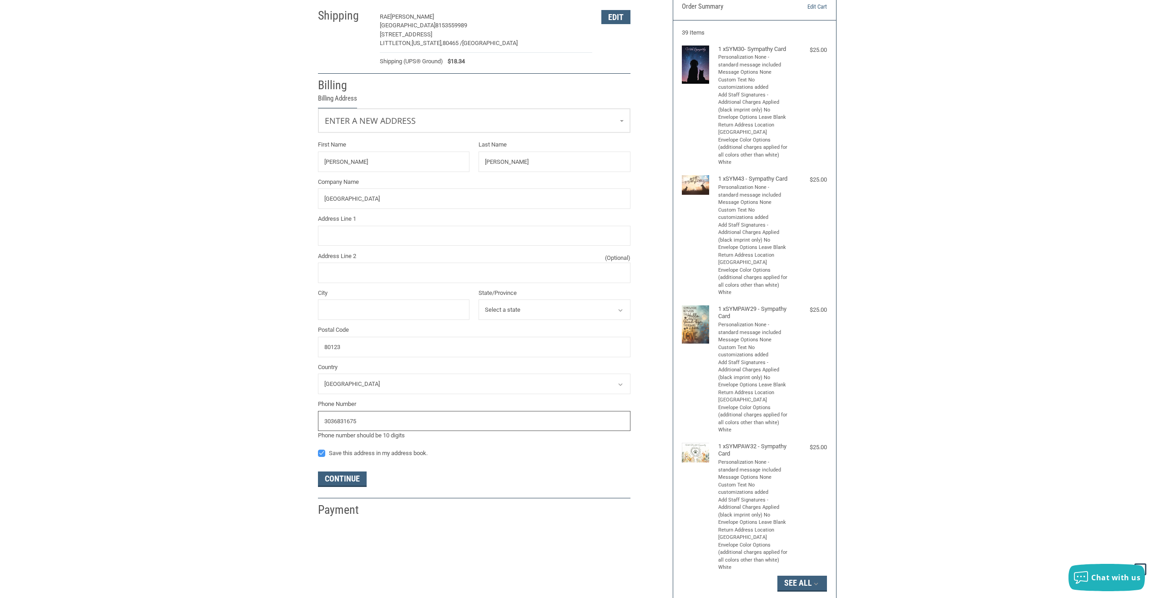 This screenshot has height=598, width=1154. I want to click on button: Edit, so click(616, 17).